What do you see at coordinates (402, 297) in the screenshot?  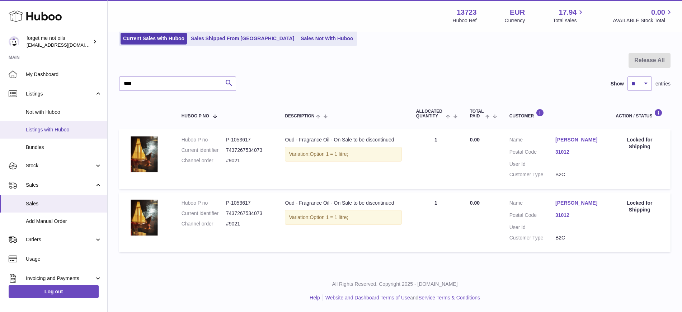 I see `li: and` at bounding box center [402, 297].